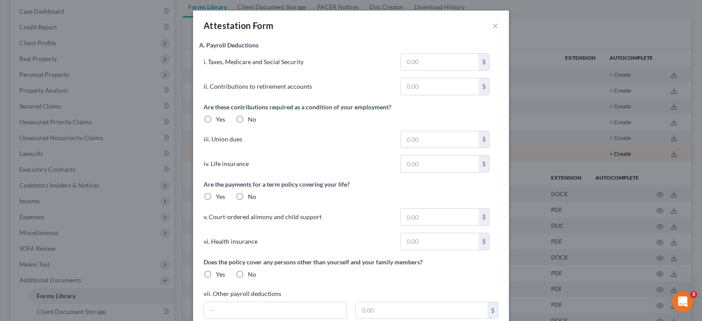  What do you see at coordinates (298, 217) in the screenshot?
I see `span: v. Court-ordered alimony and child support` at bounding box center [298, 217].